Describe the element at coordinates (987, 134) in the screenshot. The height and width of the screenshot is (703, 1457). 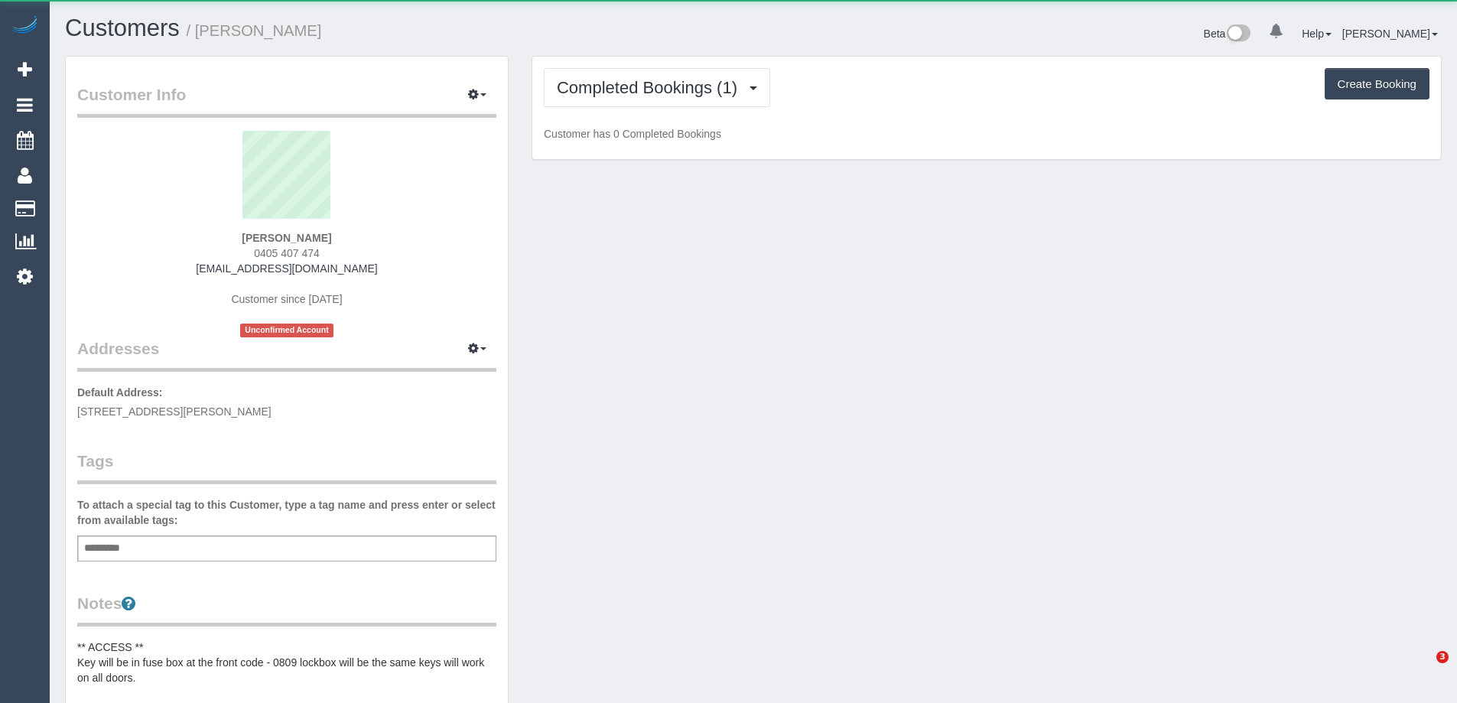
I see `p: Customer has 0 Completed Bookings` at that location.